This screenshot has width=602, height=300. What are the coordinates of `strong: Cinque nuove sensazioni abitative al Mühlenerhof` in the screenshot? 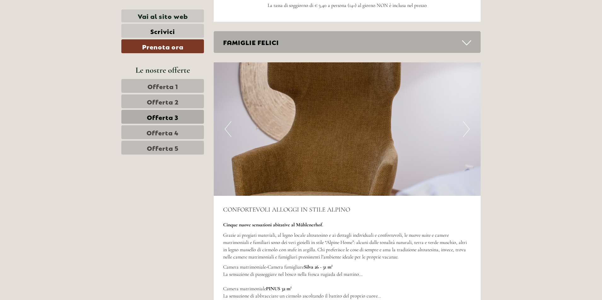 It's located at (273, 225).